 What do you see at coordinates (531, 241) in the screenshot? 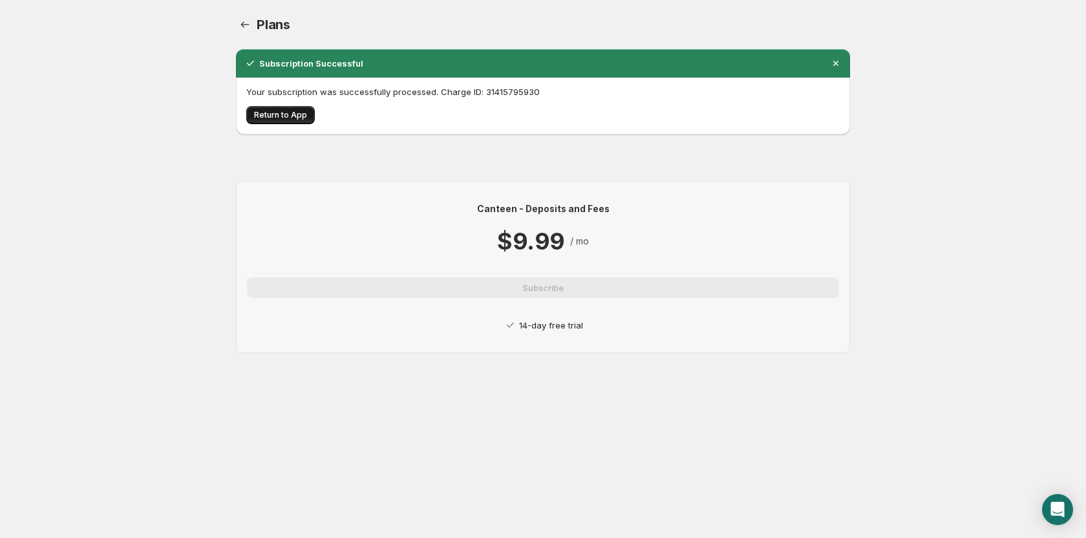
I see `p: $9.99` at bounding box center [531, 241].